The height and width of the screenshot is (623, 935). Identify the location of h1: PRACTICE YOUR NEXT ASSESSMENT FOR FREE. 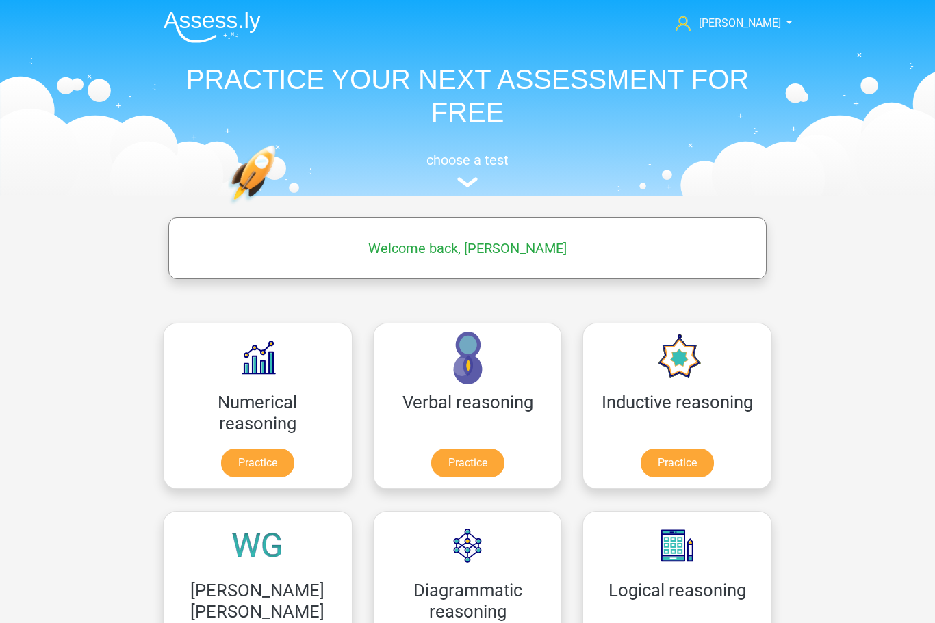
(467, 96).